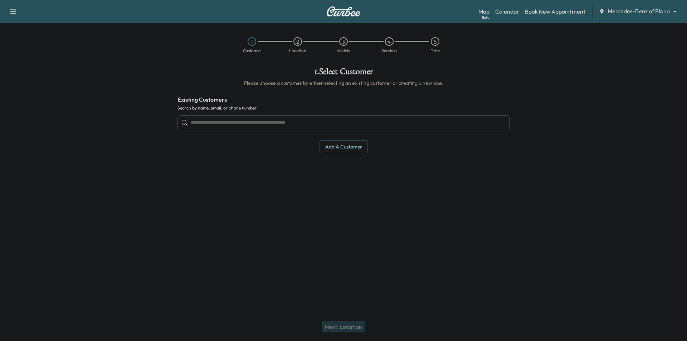 The width and height of the screenshot is (687, 341). I want to click on button: Add a customer, so click(343, 147).